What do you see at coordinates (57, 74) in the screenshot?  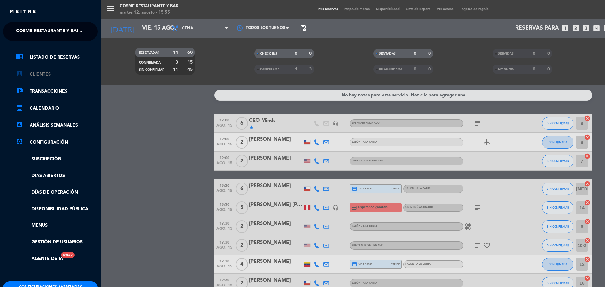 I see `a: account_boxClientes` at bounding box center [57, 74].